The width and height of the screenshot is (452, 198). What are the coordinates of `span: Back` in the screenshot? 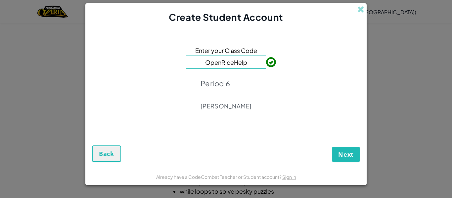 It's located at (106, 154).